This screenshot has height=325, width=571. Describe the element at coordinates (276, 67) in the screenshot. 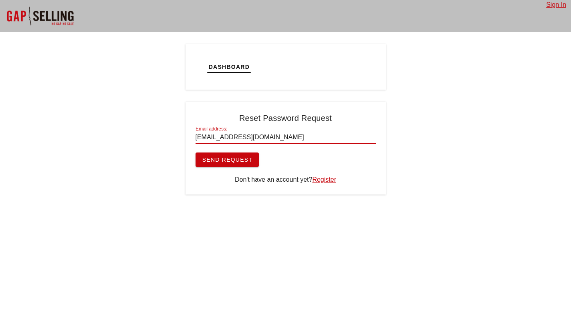

I see `span: Tickets` at that location.